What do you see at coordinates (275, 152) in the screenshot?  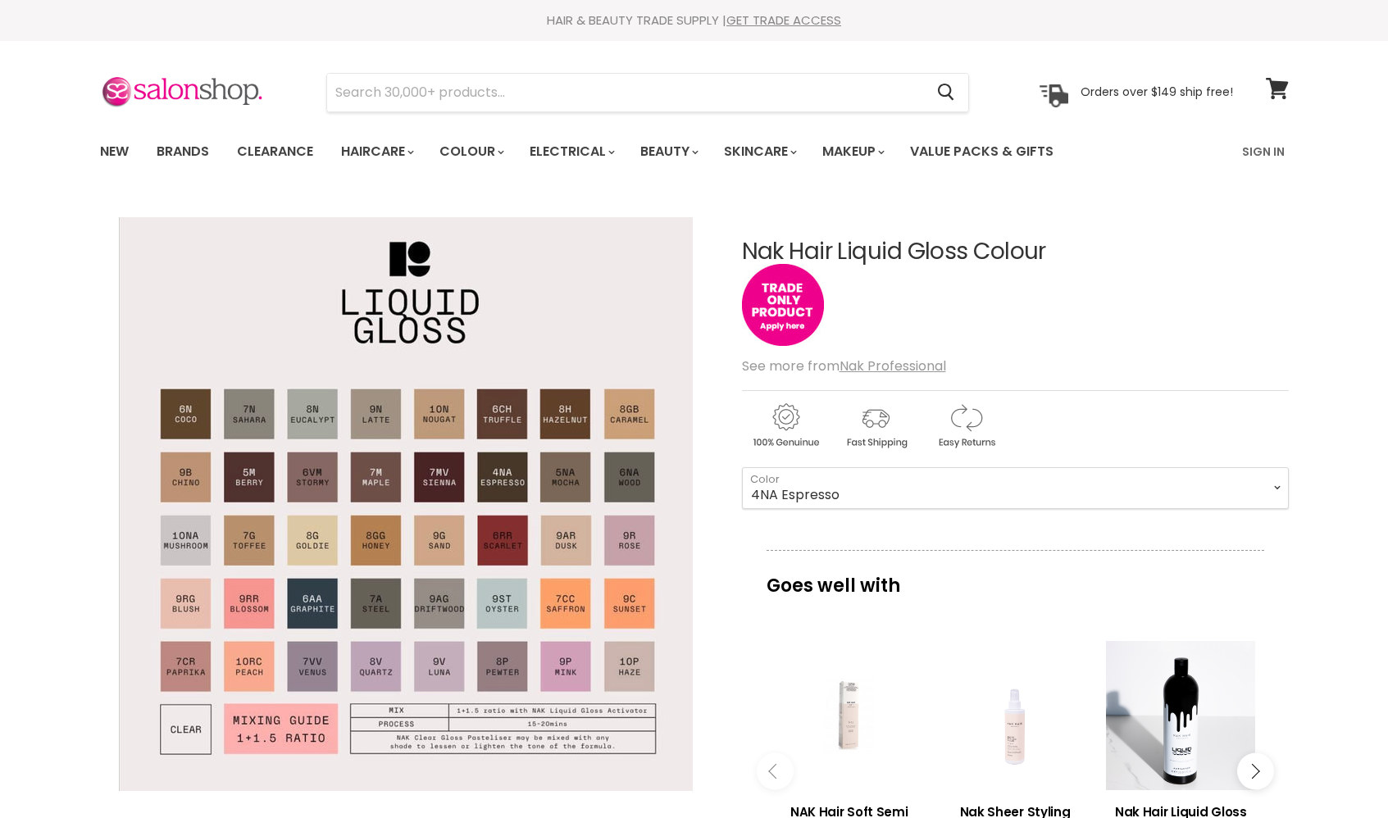 I see `a: Clearance` at bounding box center [275, 152].